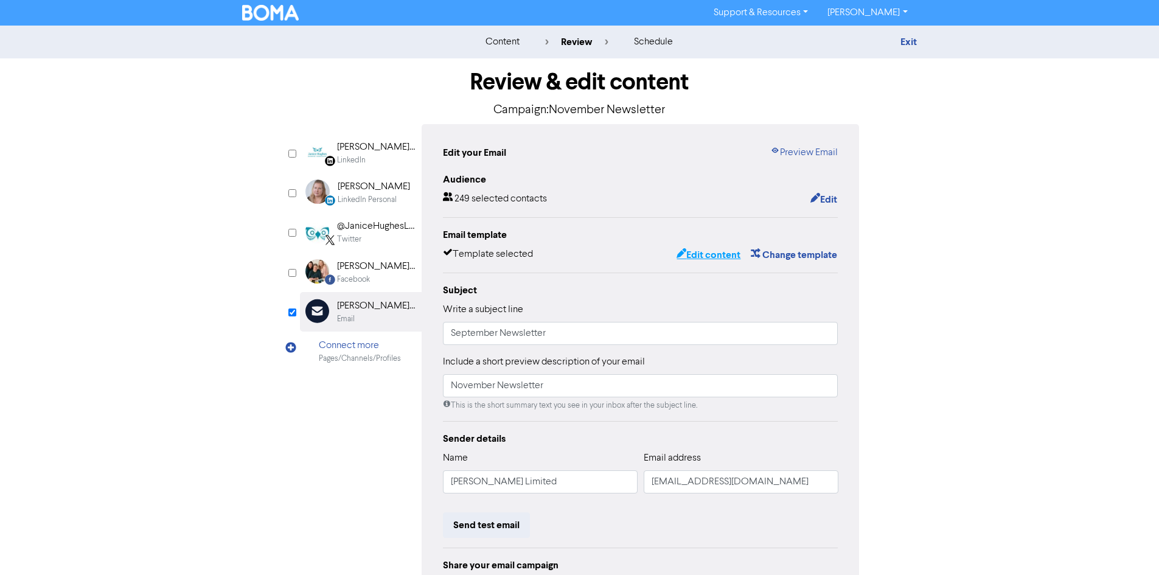 The width and height of the screenshot is (1159, 575). I want to click on div: Subject, so click(641, 290).